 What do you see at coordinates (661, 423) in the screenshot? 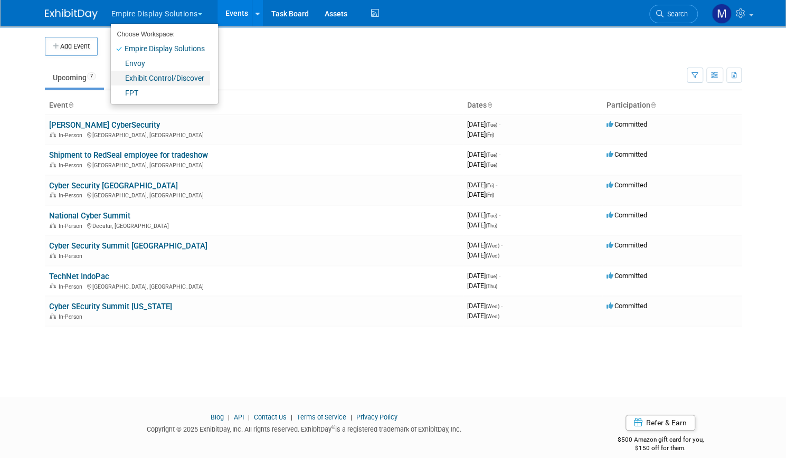
I see `a: Refer & Earn` at bounding box center [661, 423].